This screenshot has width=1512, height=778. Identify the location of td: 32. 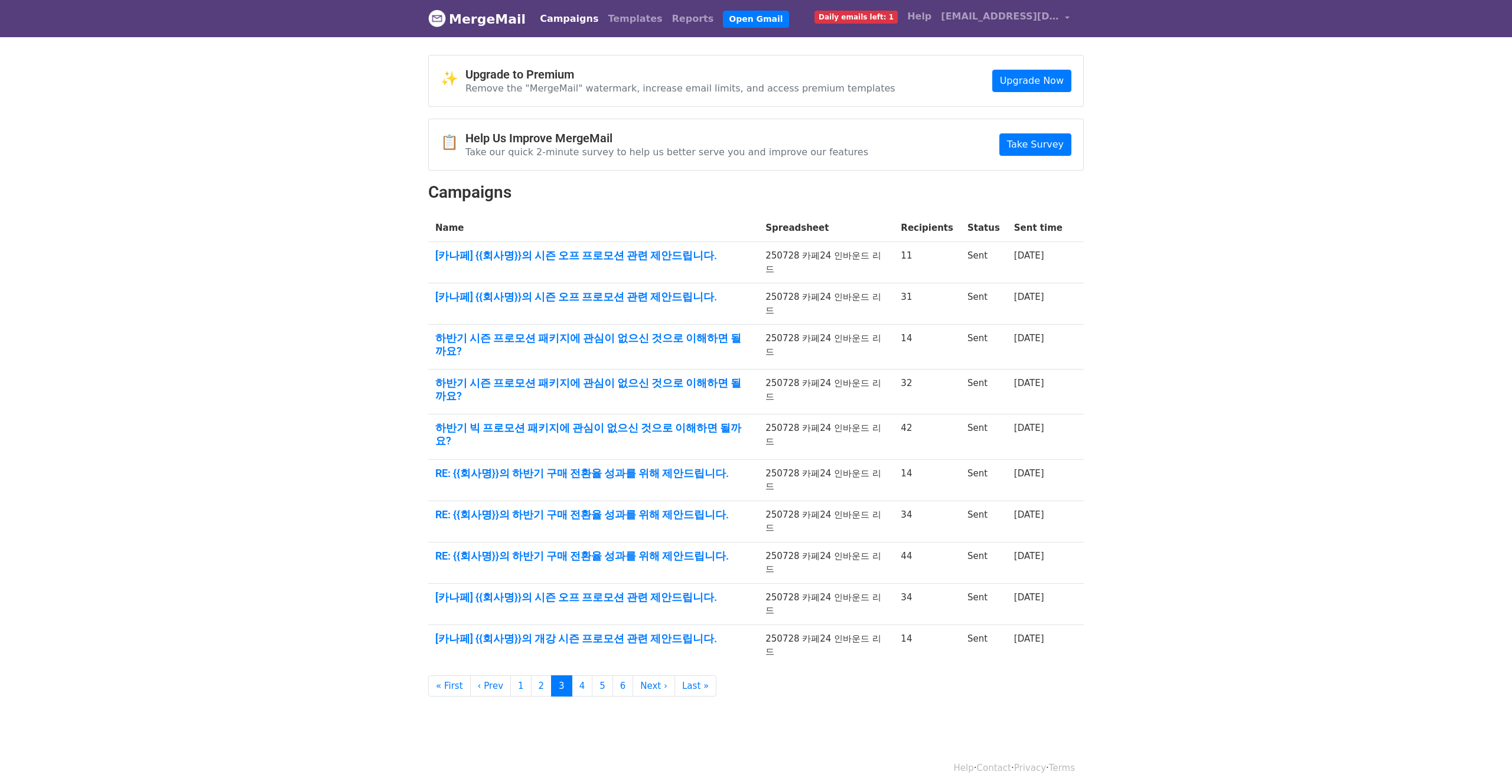
(927, 392).